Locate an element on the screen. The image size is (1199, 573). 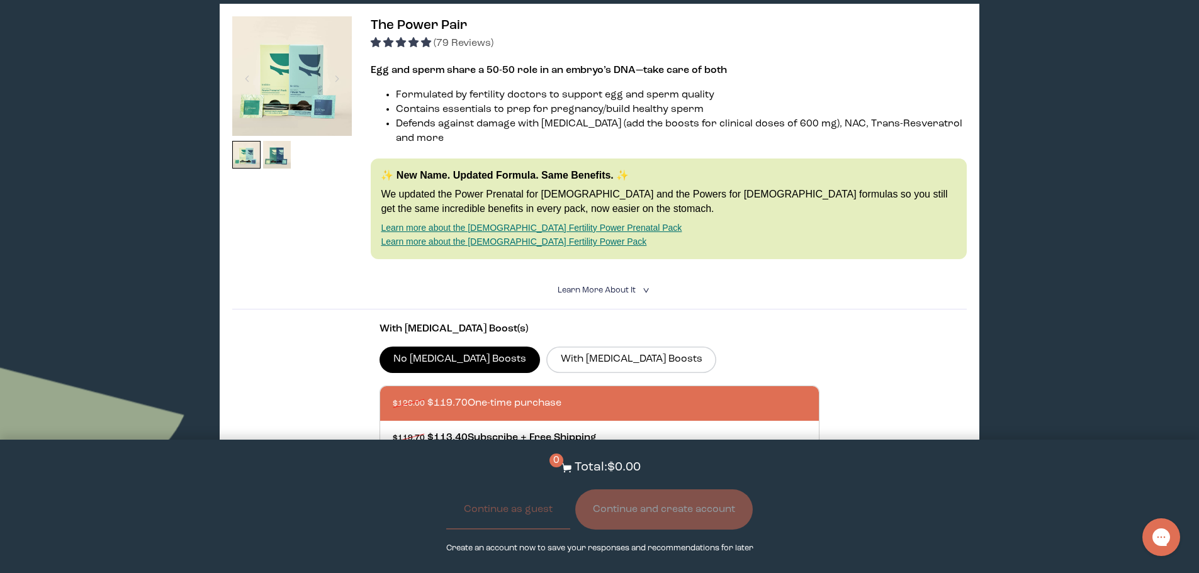
button: Continue as guest is located at coordinates (508, 510).